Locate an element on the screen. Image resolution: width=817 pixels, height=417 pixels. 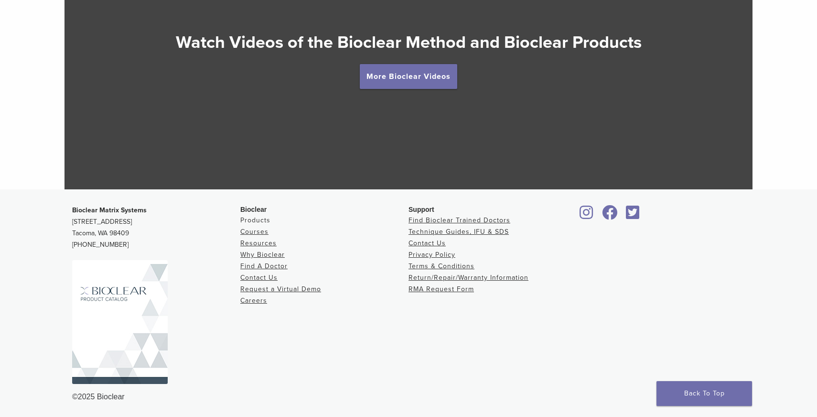
a: More Bioclear Videos is located at coordinates (408, 76).